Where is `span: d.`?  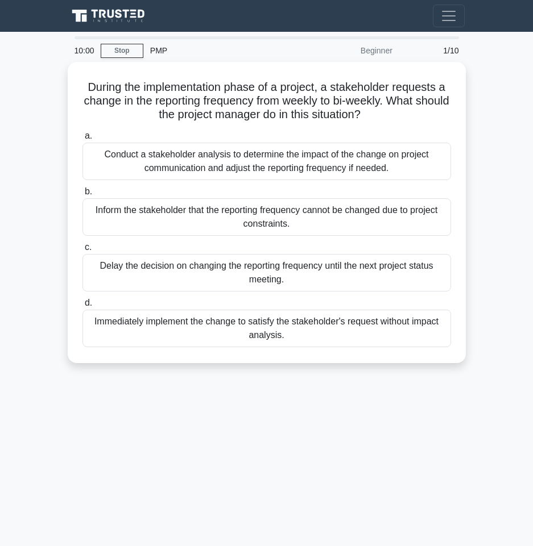
span: d. is located at coordinates (88, 302).